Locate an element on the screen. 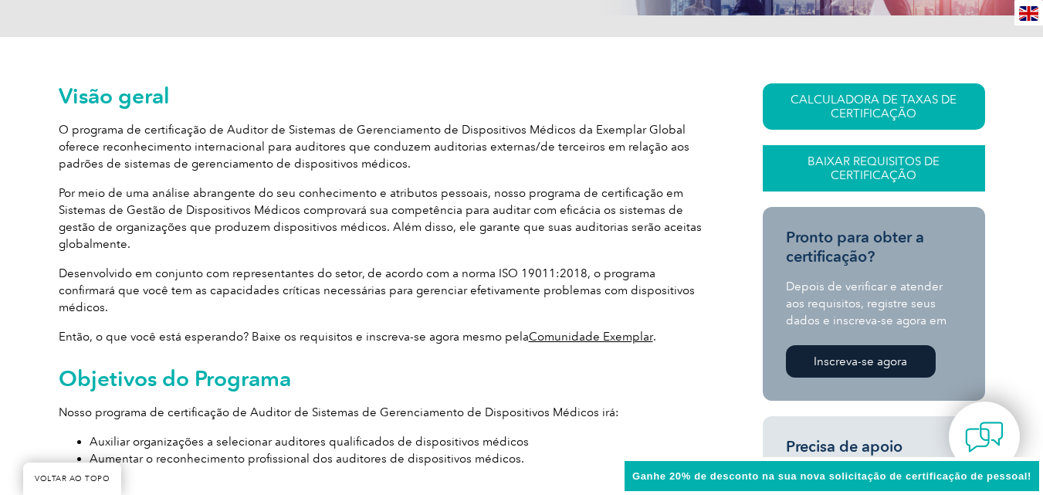  font: Desenvolvido em conjunto com representantes do setor, de acordo com a norma ISO 19011:2018, o pro... is located at coordinates (377, 290).